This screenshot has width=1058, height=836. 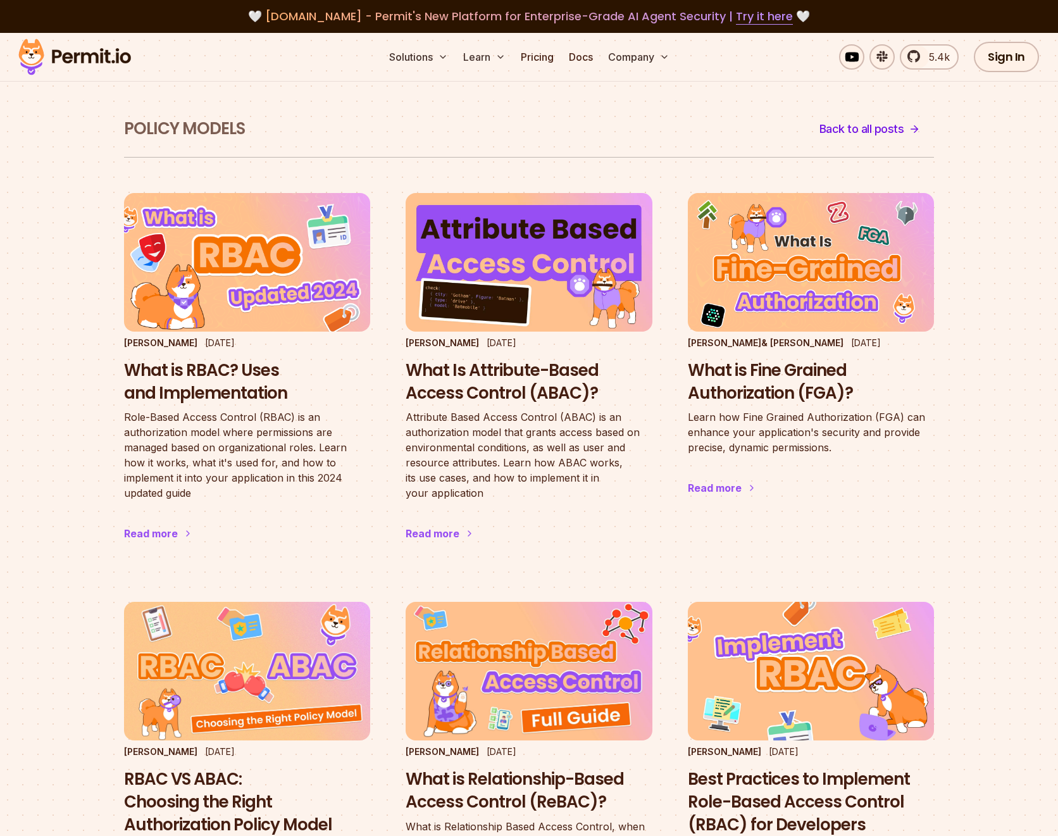 I want to click on h3: What Is Attribute-Based Access Control (ABAC)?, so click(x=528, y=382).